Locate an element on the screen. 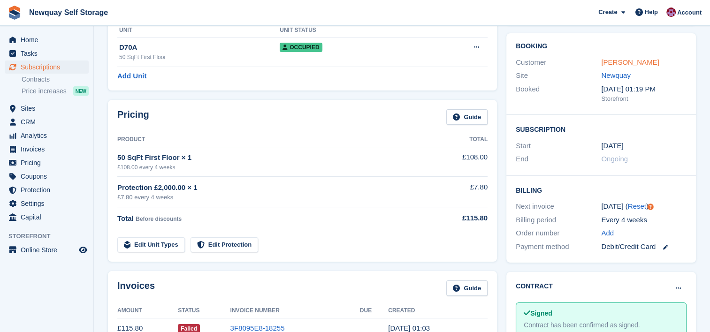 The image size is (710, 332). h2: Subscription is located at coordinates (601, 129).